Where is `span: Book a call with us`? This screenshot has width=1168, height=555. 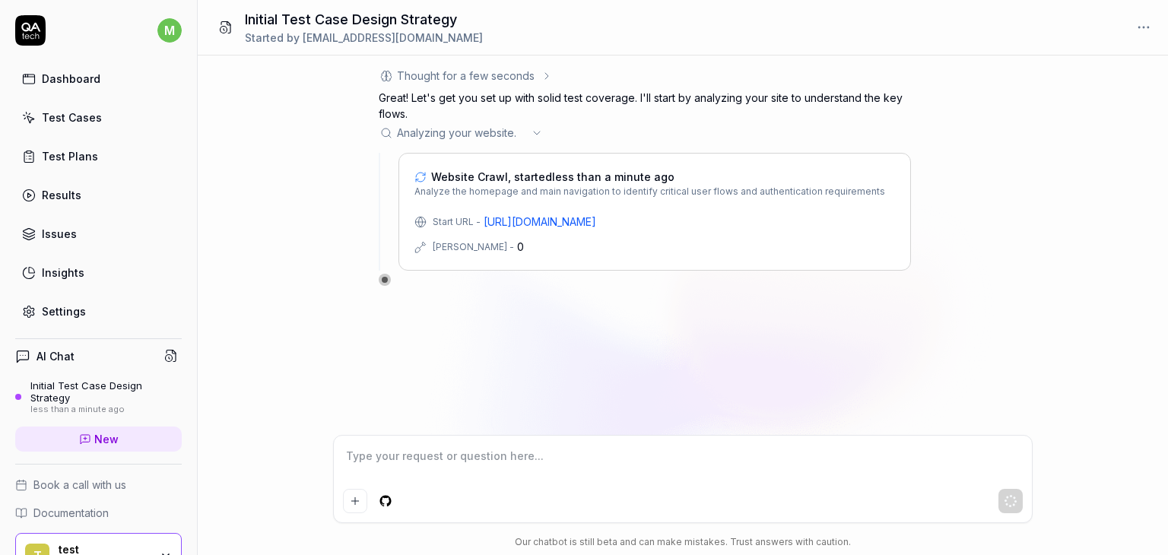
span: Book a call with us is located at coordinates (80, 484).